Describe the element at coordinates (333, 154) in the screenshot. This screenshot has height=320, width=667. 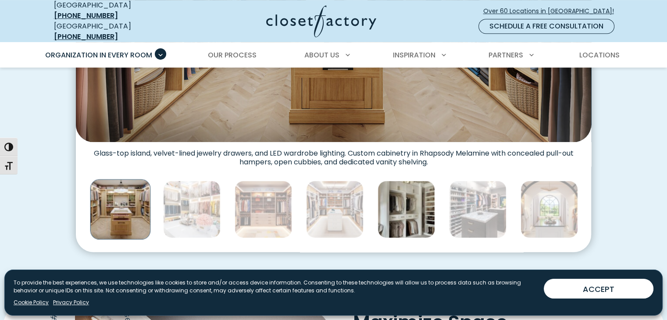
I see `figcaption: Glass-top island, velvet-lined jewelry drawers, and LED wardrobe lighting. Custom cabinetry in Rh...` at that location.